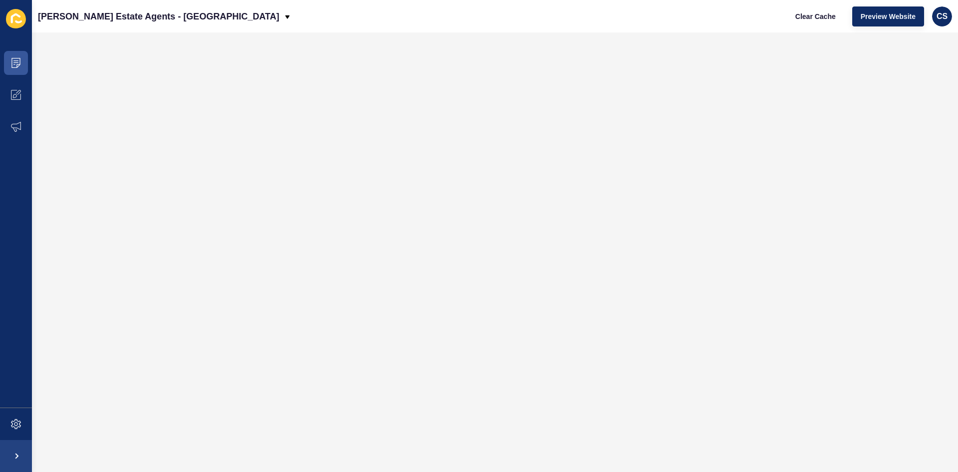  What do you see at coordinates (888, 16) in the screenshot?
I see `span: Preview Website` at bounding box center [888, 16].